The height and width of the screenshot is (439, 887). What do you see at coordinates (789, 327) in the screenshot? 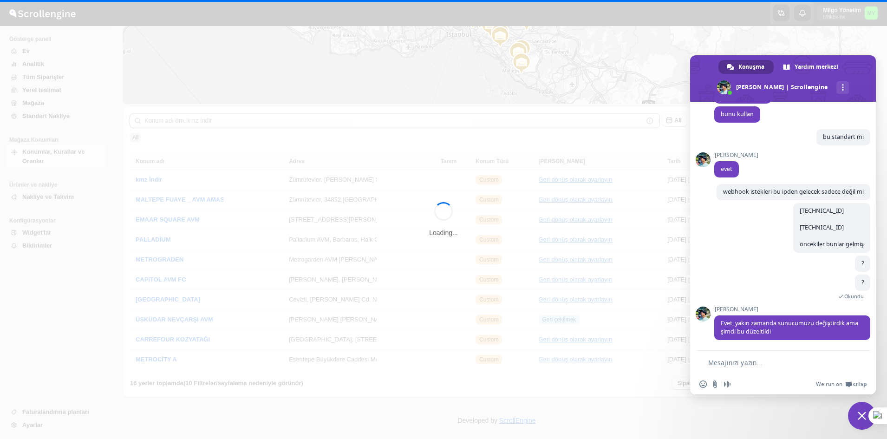
I see `span: Evet, yakın zamanda sunucumuzu değiştirdik ama şimdi bu düzeltildi` at bounding box center [789, 327].